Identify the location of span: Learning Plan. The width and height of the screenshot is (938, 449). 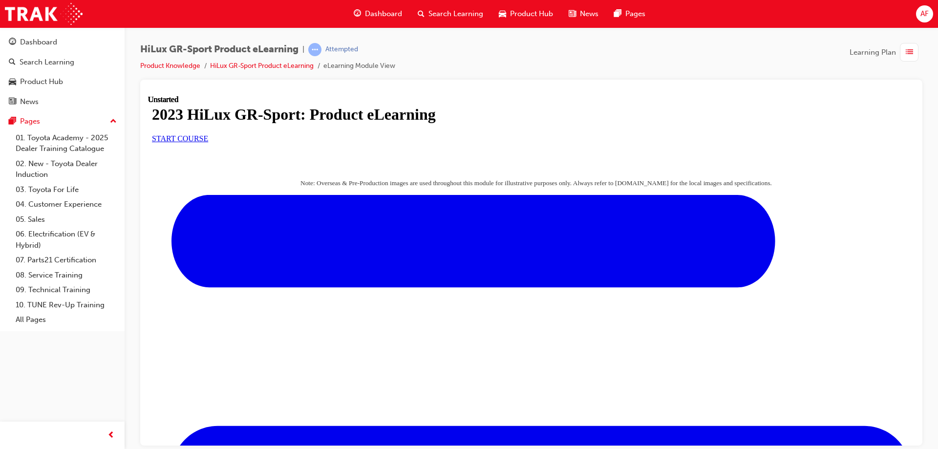
(872, 52).